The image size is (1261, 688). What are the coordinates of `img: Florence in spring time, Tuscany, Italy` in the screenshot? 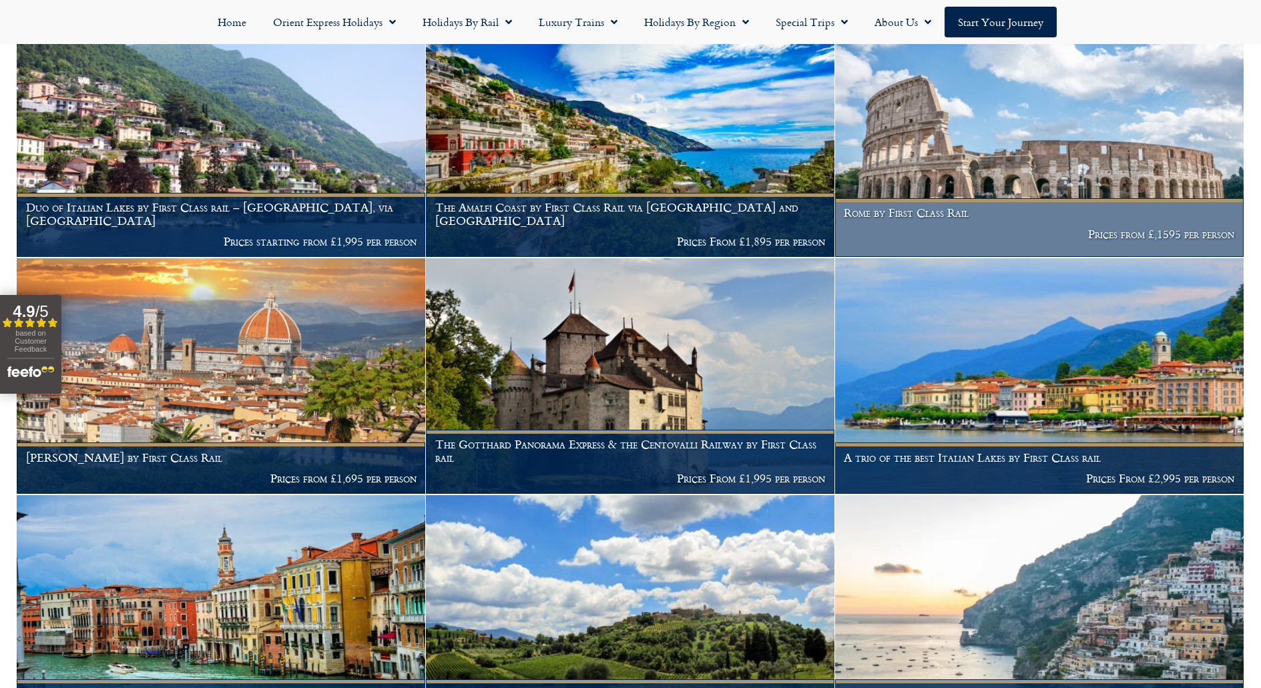 It's located at (221, 376).